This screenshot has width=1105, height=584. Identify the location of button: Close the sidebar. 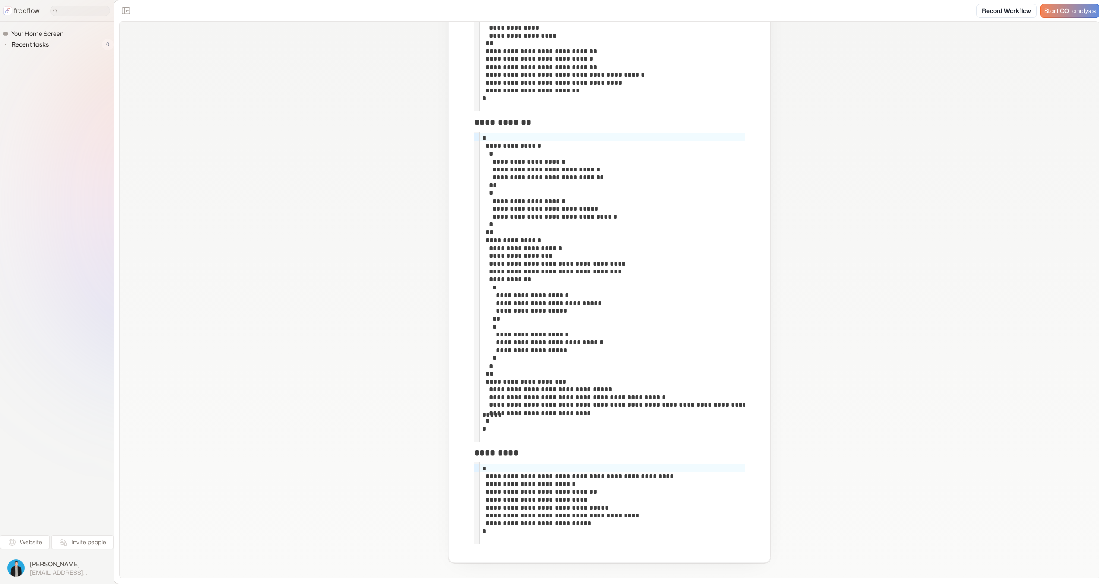
(126, 11).